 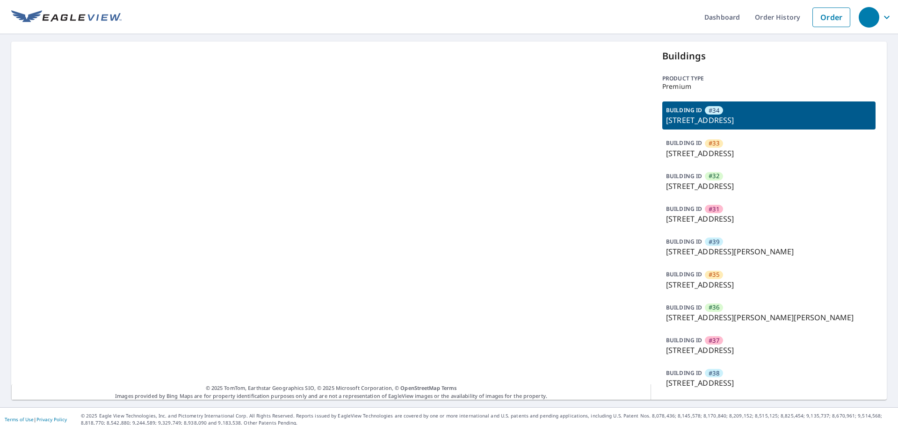 What do you see at coordinates (713, 209) in the screenshot?
I see `span: #31` at bounding box center [713, 209].